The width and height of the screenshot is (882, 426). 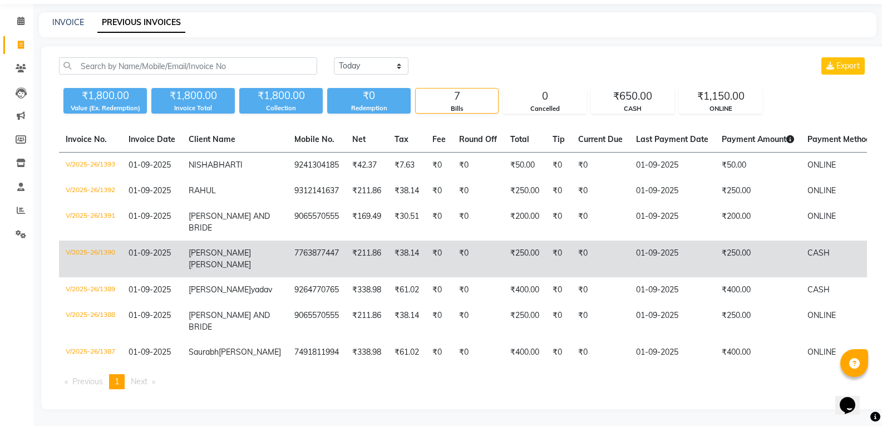 I want to click on span: Fee, so click(x=439, y=139).